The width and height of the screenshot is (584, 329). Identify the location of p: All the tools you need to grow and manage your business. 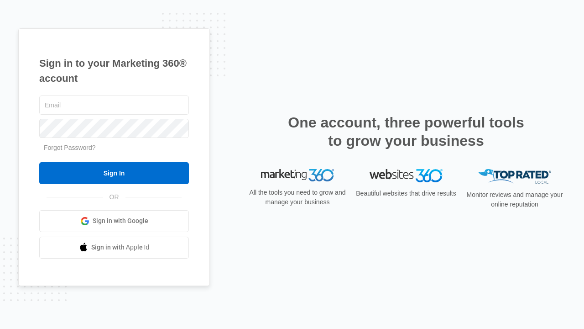
(298, 197).